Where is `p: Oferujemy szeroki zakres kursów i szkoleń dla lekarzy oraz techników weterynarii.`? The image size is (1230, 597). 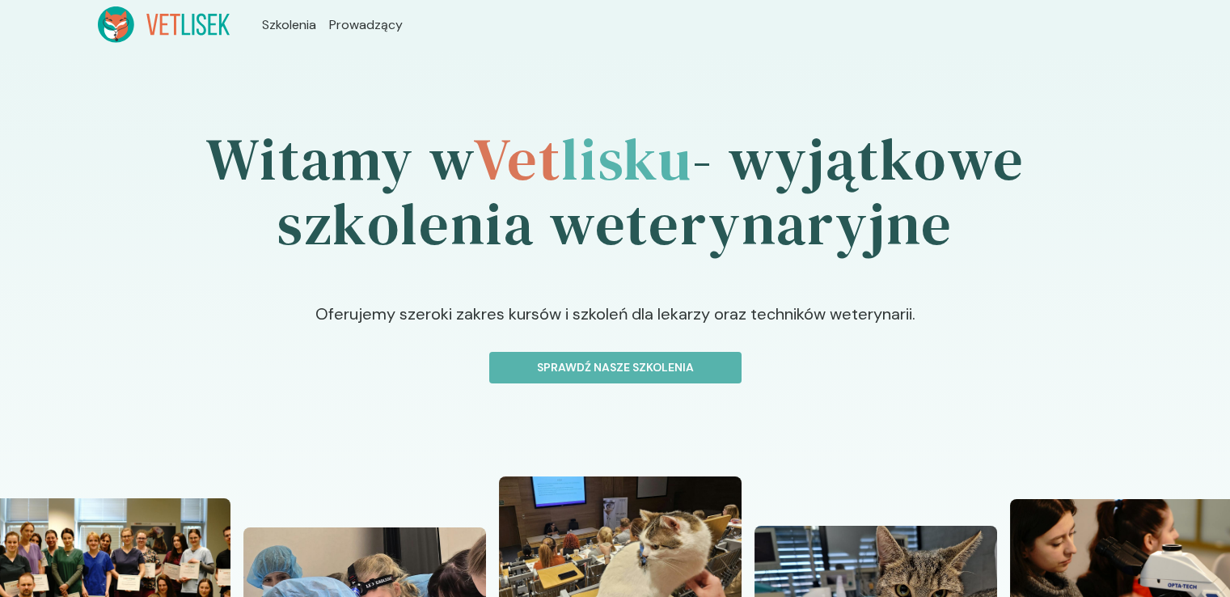 p: Oferujemy szeroki zakres kursów i szkoleń dla lekarzy oraz techników weterynarii. is located at coordinates (615, 327).